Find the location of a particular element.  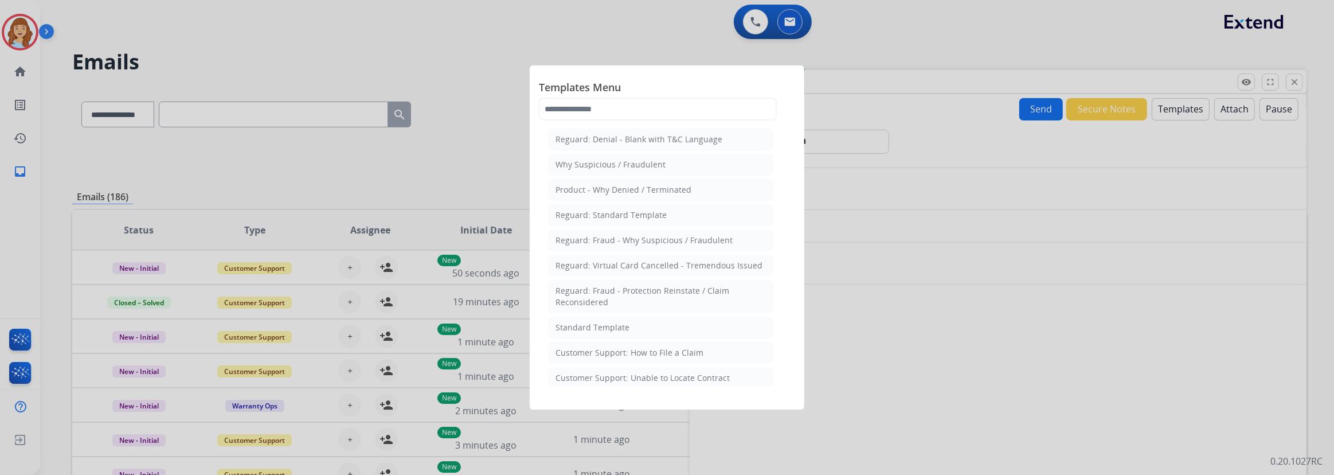

div: Reguard: Virtual Card Cancelled - Tremendous Issued is located at coordinates (659, 265).